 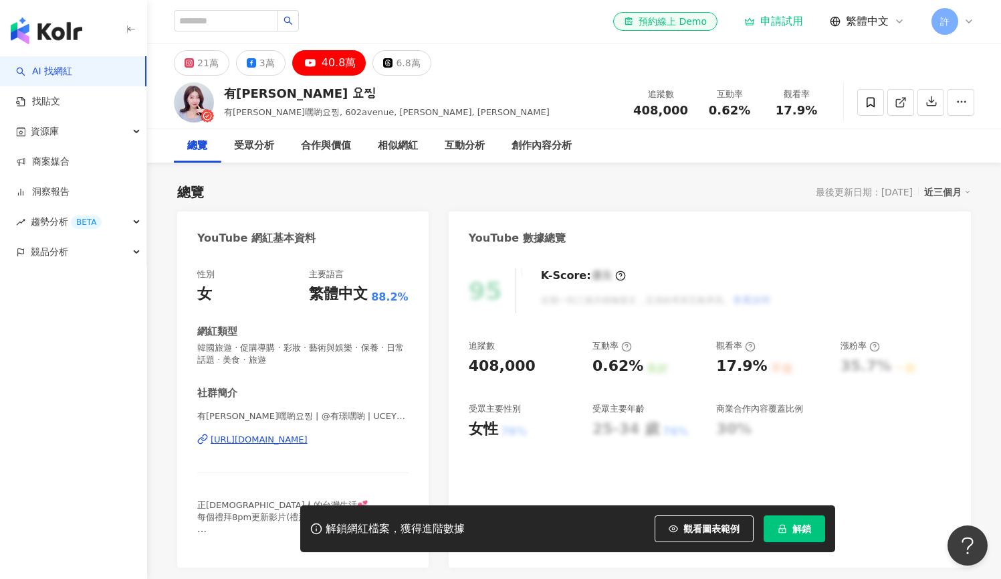 I want to click on button: 解鎖, so click(x=795, y=528).